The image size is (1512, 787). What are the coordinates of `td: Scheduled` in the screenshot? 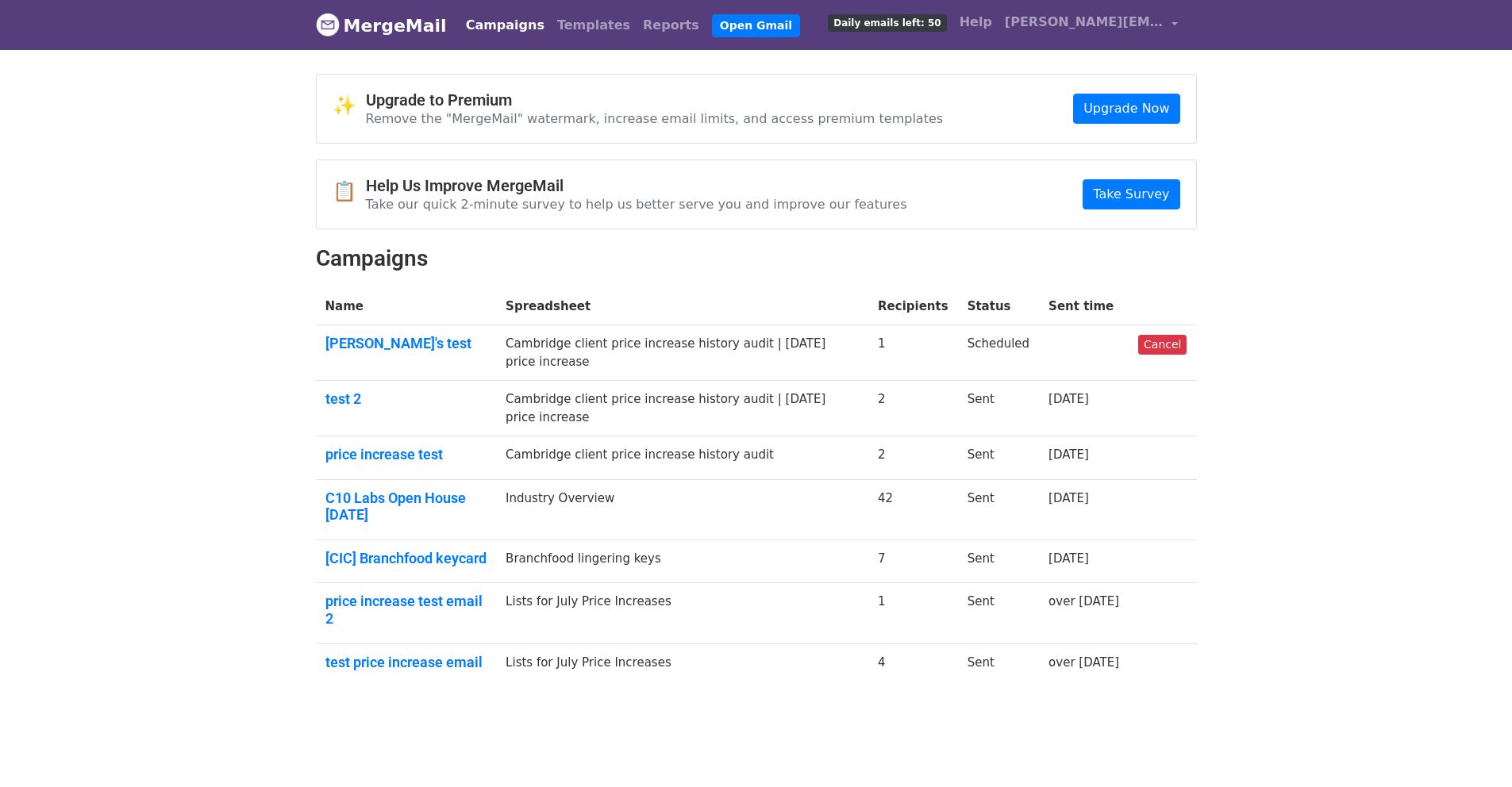 It's located at (999, 353).